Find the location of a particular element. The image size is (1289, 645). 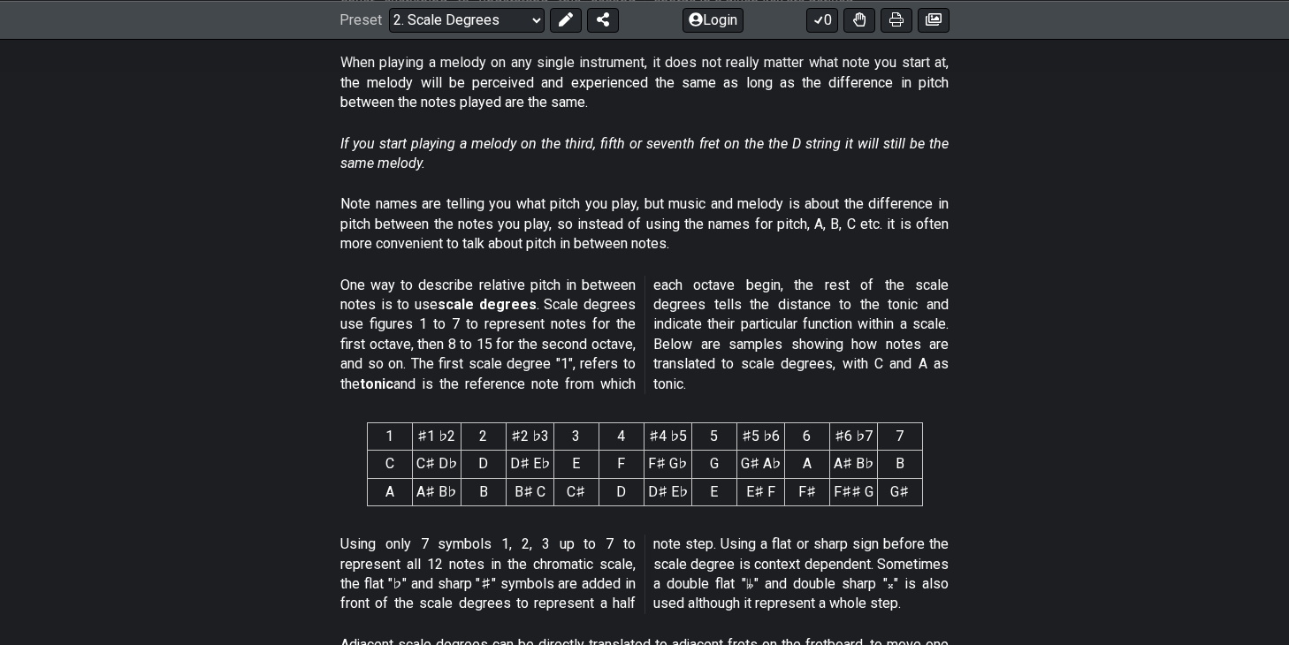

td: C♯ is located at coordinates (576, 492).